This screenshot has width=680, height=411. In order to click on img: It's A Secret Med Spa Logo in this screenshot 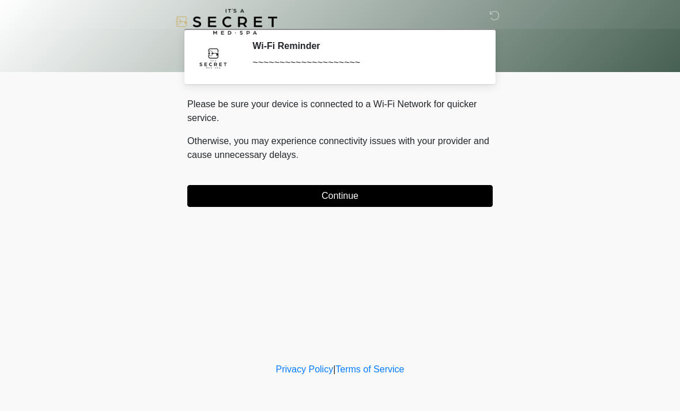, I will do `click(227, 21)`.